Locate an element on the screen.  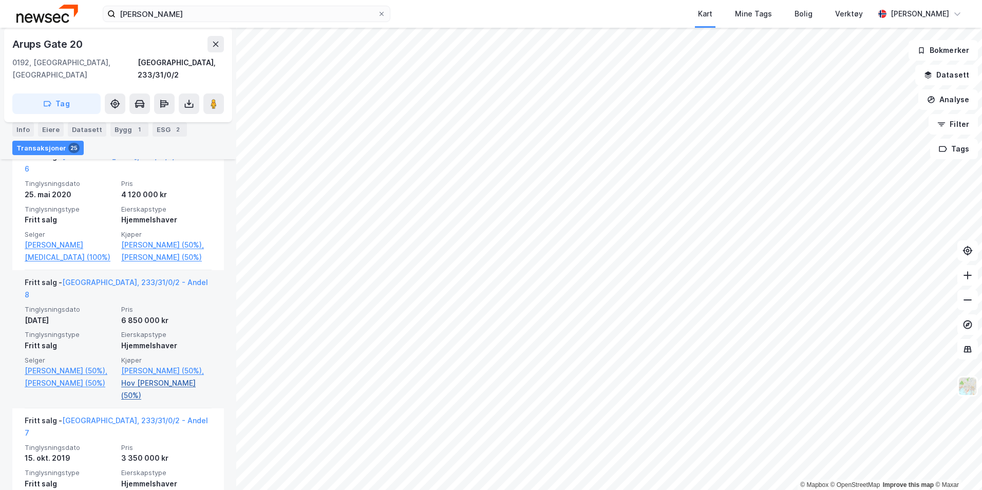
div: Transaksjoner is located at coordinates (48, 148).